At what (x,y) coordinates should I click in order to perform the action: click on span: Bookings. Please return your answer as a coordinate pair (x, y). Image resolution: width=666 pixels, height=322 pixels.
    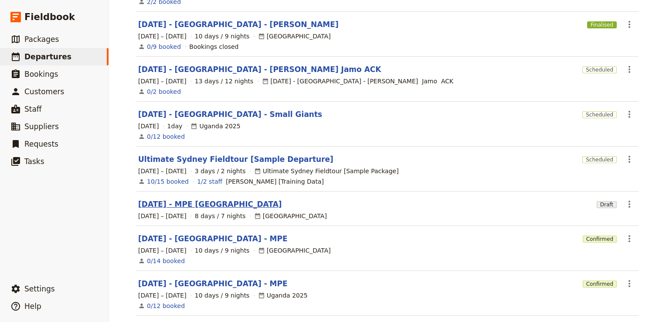
    Looking at the image, I should click on (41, 74).